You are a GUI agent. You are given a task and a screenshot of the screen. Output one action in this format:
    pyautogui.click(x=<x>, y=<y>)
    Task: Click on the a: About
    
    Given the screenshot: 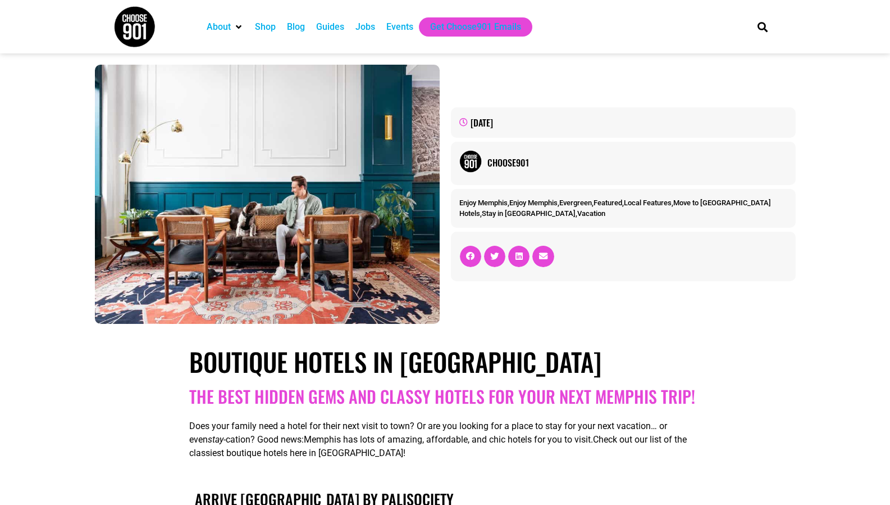 What is the action you would take?
    pyautogui.click(x=219, y=27)
    